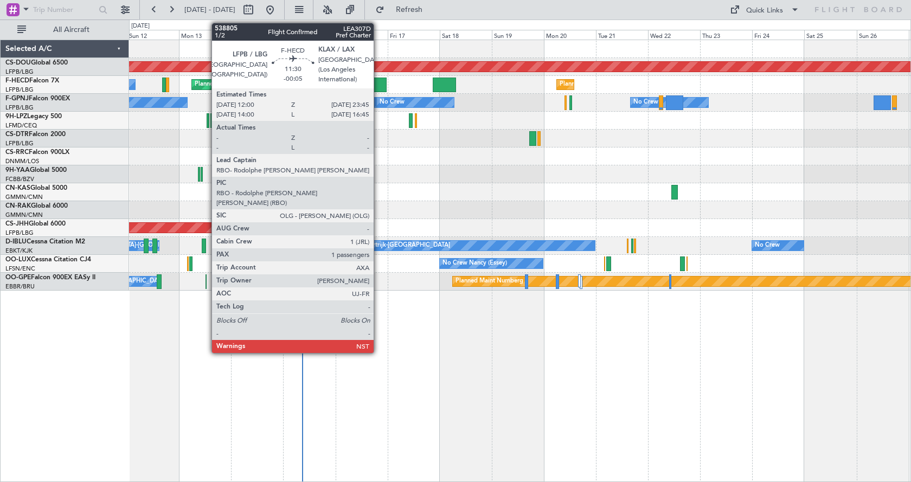 The width and height of the screenshot is (911, 482). What do you see at coordinates (309, 35) in the screenshot?
I see `div: Wed 15` at bounding box center [309, 35].